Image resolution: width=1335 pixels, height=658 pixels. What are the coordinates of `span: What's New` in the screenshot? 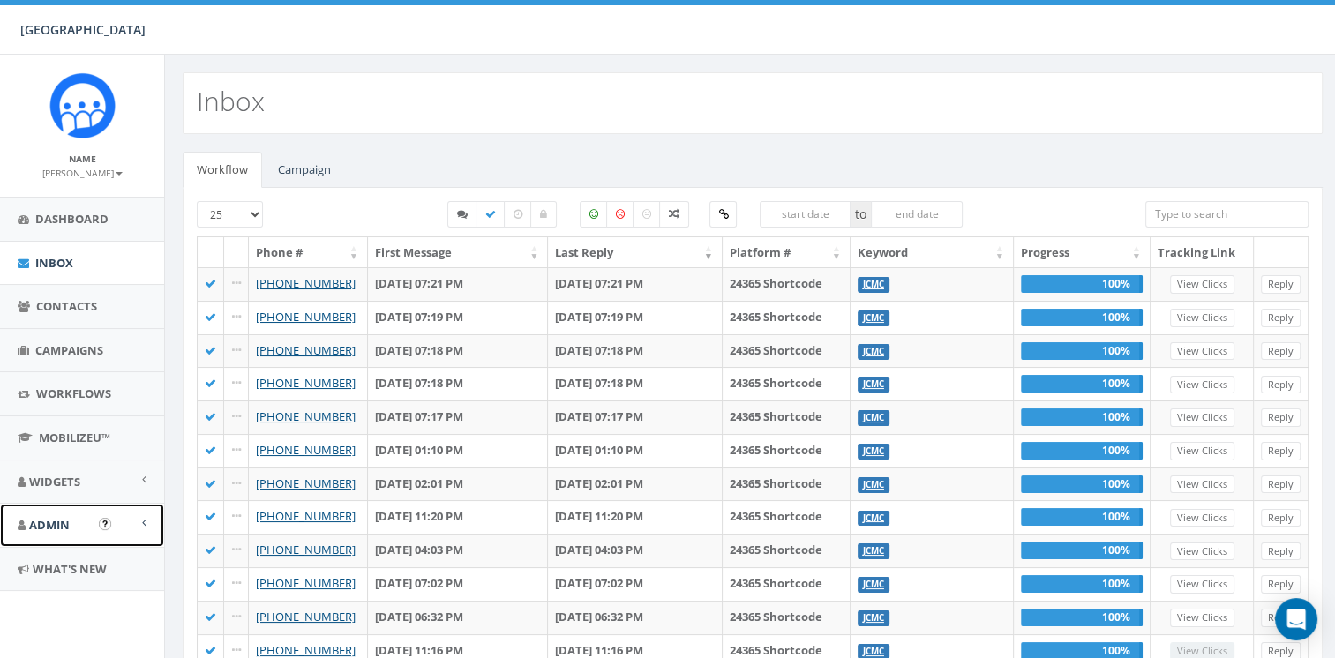 It's located at (70, 569).